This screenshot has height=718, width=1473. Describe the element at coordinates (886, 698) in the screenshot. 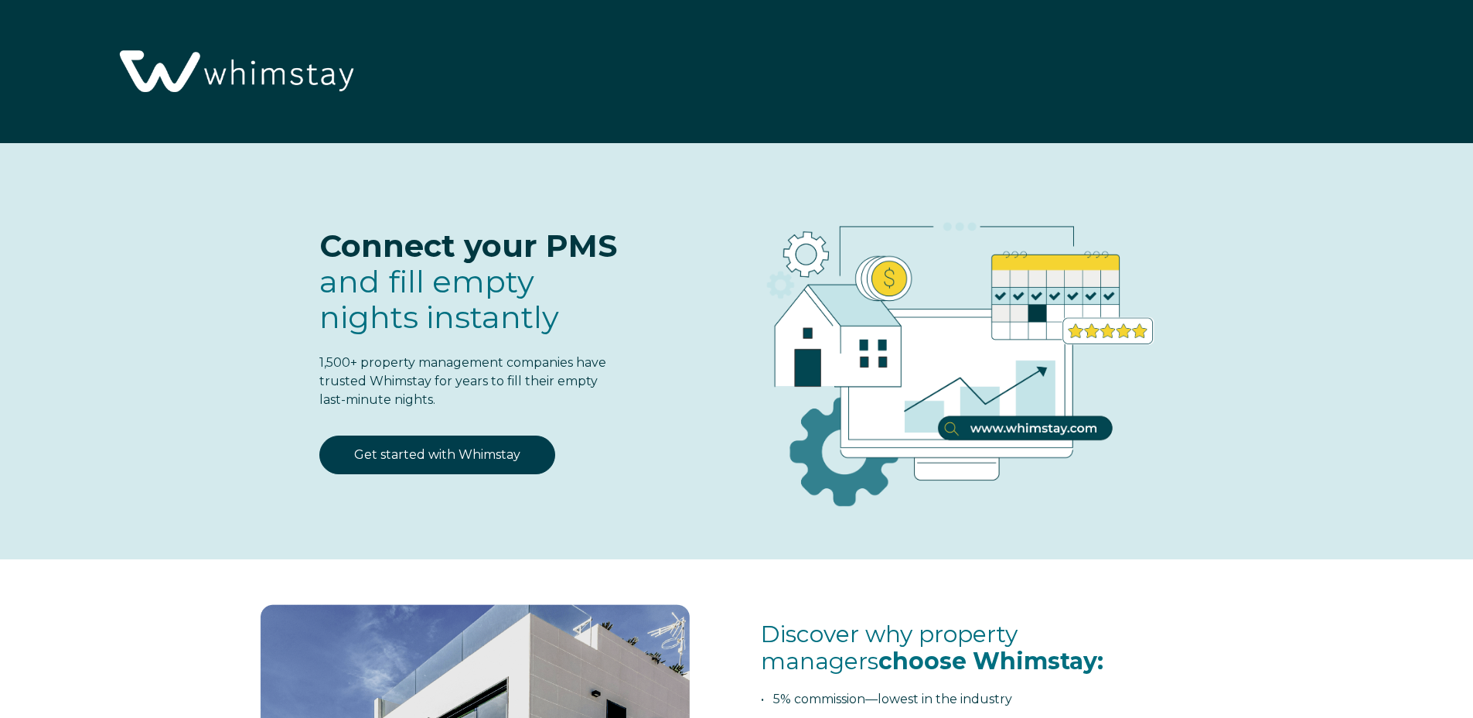

I see `span: • 5% commission—lowest in the industry` at that location.